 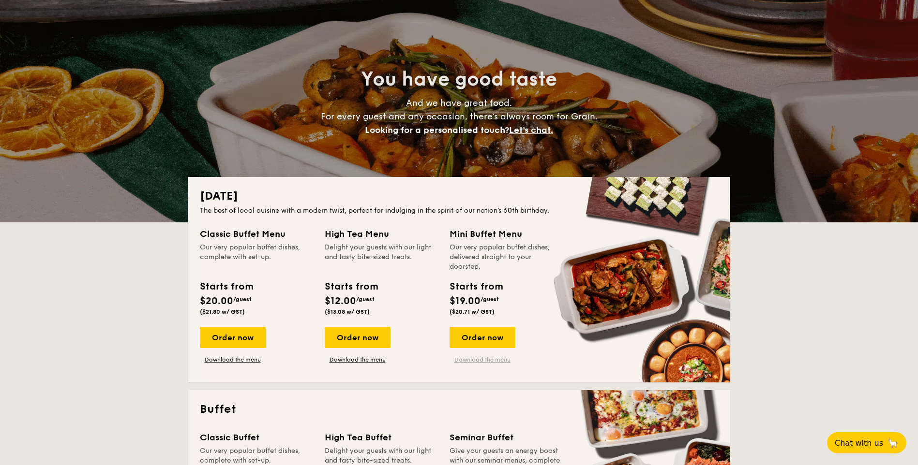 I want to click on span: Looking for a personalised touch?, so click(x=437, y=130).